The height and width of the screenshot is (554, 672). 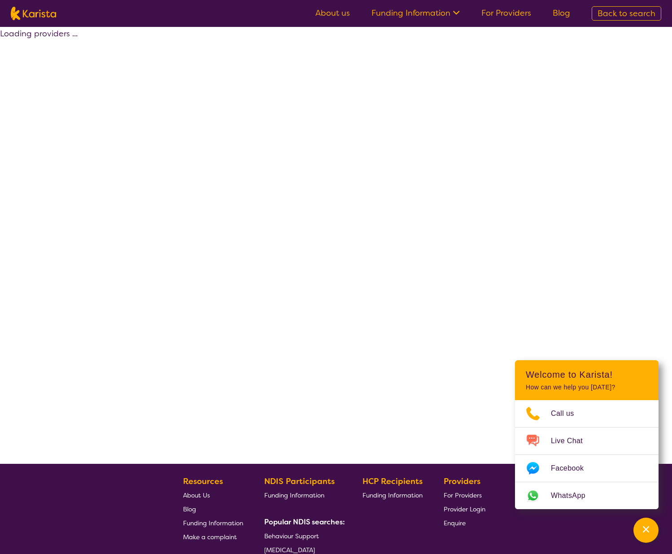 I want to click on span: Live Chat, so click(x=572, y=441).